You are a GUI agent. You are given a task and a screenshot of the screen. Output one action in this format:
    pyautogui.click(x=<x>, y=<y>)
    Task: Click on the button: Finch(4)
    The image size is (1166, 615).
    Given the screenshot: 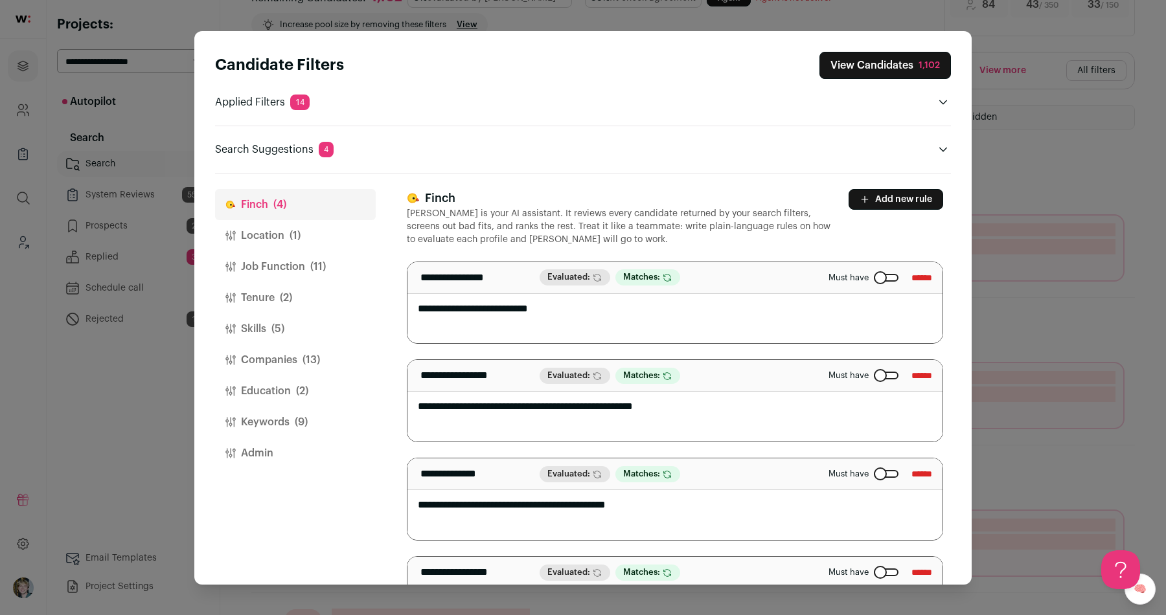 What is the action you would take?
    pyautogui.click(x=295, y=205)
    